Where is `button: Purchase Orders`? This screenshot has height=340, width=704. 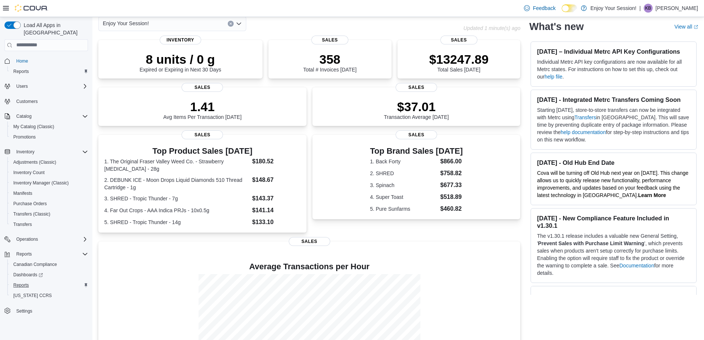 button: Purchase Orders is located at coordinates (49, 203).